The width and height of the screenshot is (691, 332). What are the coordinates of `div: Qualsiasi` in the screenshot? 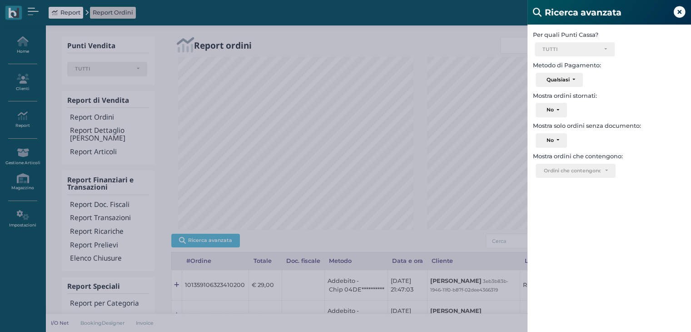 It's located at (558, 79).